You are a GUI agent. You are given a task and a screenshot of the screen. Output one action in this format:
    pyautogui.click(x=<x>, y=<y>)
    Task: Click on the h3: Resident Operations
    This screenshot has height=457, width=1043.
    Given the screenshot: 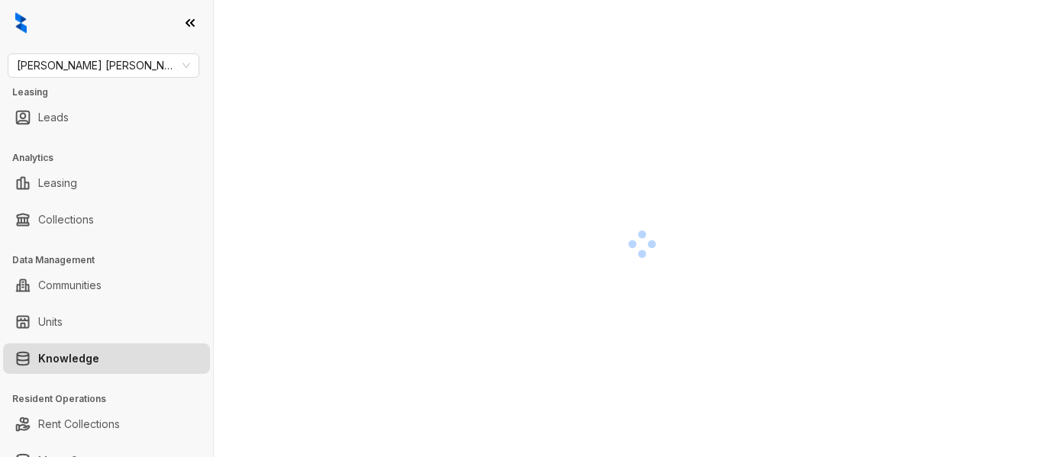 What is the action you would take?
    pyautogui.click(x=112, y=399)
    